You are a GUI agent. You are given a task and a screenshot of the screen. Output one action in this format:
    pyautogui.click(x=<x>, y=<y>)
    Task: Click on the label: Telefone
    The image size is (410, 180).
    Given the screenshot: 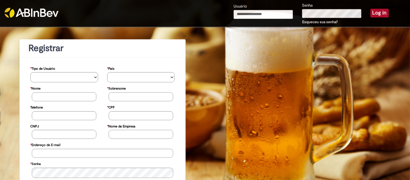 What is the action you would take?
    pyautogui.click(x=37, y=107)
    